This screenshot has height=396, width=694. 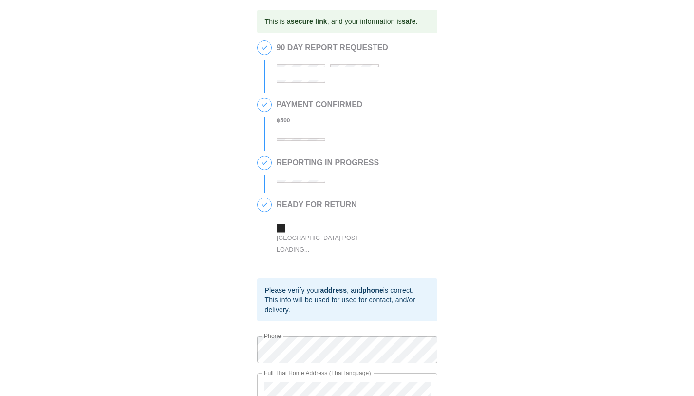 I want to click on b: ฿ 500, so click(x=283, y=120).